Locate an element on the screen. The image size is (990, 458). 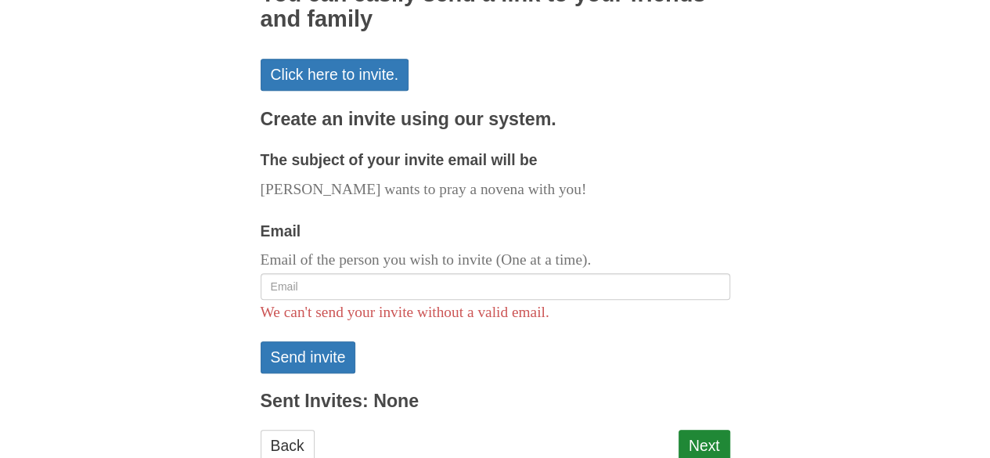
label: The subject of your invite email will be is located at coordinates (399, 160).